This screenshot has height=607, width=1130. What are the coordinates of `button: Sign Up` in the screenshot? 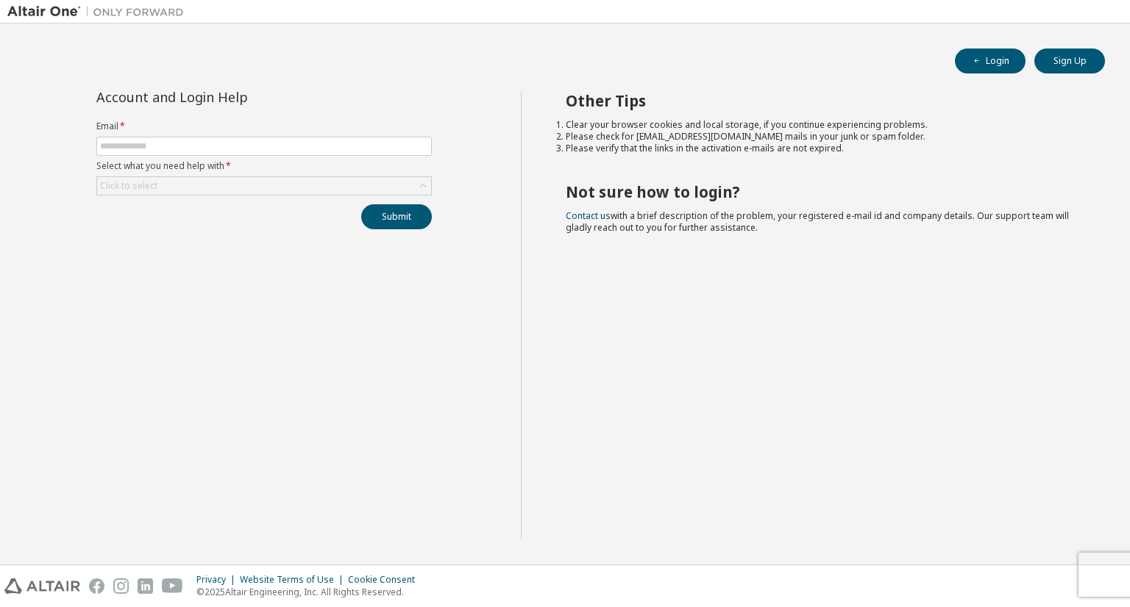 It's located at (1069, 61).